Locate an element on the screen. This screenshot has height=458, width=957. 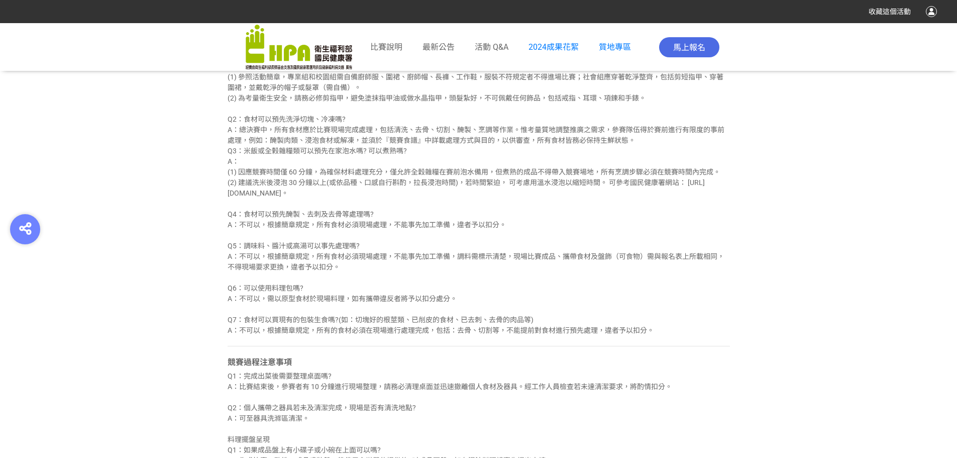
div: Q1：參賽服裝規範是什麼？ 需要額外注意甚麼? A： (1) 參照活動簡章，專業組和校園組需自備廚師服、圍裙、廚師帽、長褲、工作鞋，服裝不符規定者不得進場比賽；社會組應穿著乾淨整齊，包括剪短指甲... is located at coordinates (479, 193).